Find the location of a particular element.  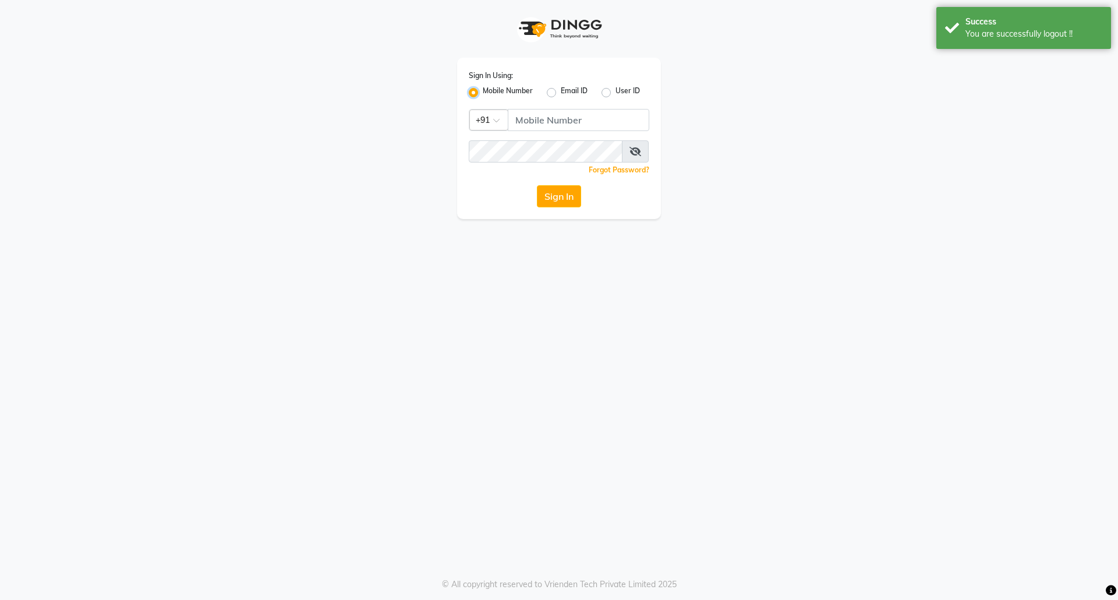

label: Email ID is located at coordinates (574, 93).